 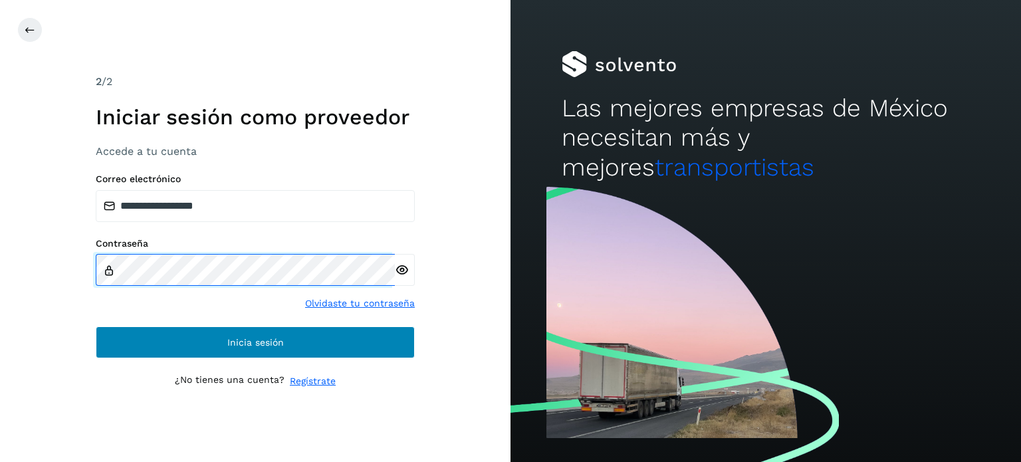 What do you see at coordinates (734, 167) in the screenshot?
I see `span: transportistas` at bounding box center [734, 167].